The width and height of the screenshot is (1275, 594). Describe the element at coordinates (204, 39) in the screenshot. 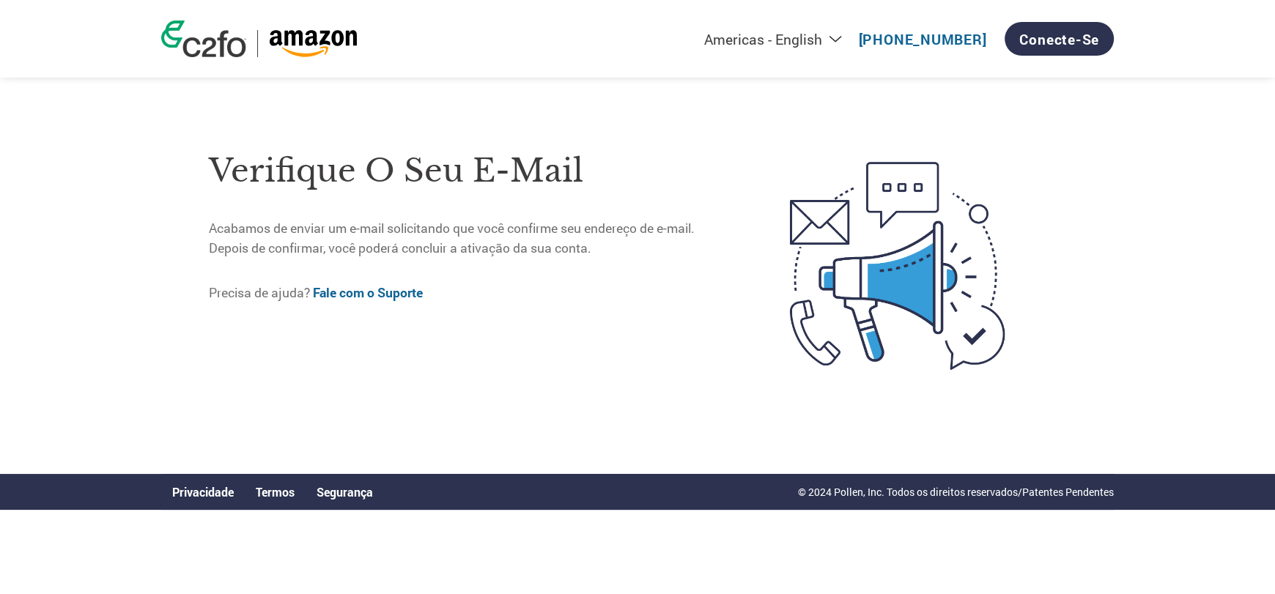

I see `img: c2fo logo` at that location.